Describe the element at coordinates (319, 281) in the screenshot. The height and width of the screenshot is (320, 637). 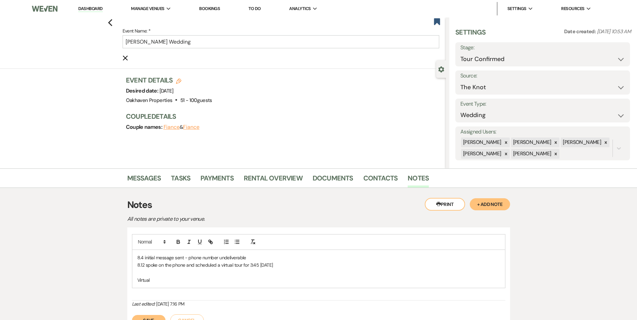
I see `p: Virtual` at that location.